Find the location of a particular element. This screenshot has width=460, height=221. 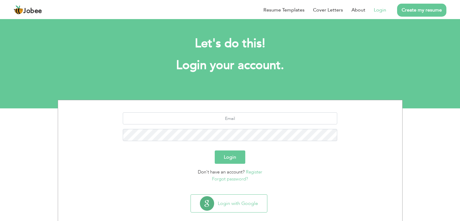

img: jobee.io is located at coordinates (18, 10).